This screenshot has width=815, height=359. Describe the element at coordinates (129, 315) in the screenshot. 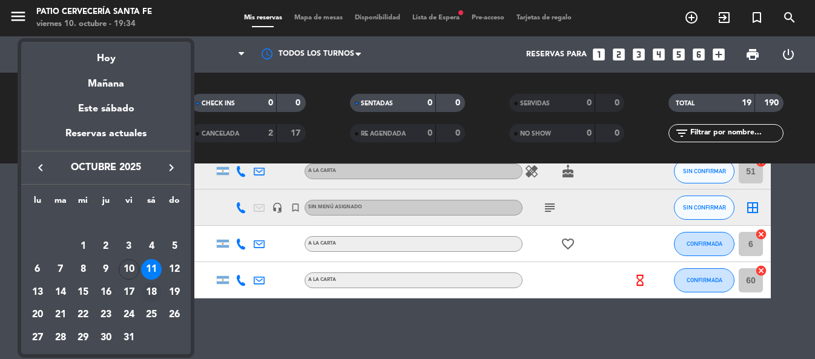

I see `div: 24` at that location.